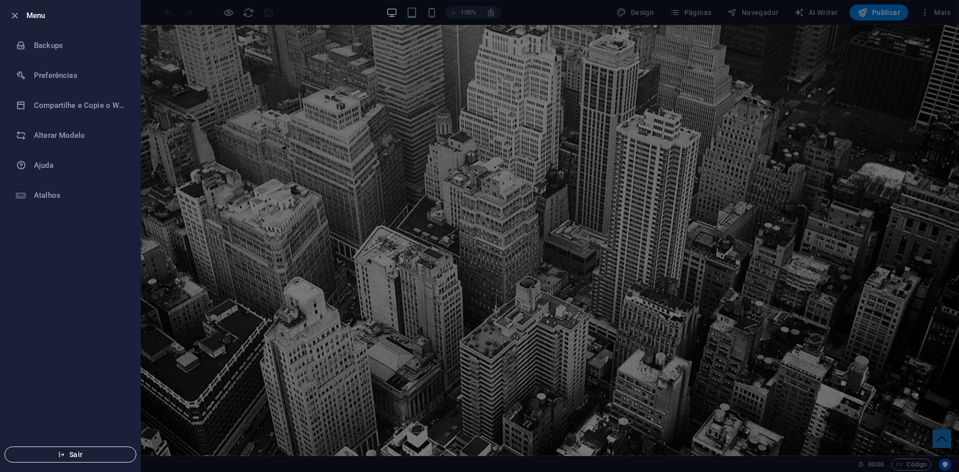 The image size is (959, 472). What do you see at coordinates (80, 105) in the screenshot?
I see `h6: Compartilhe e Copie o Website` at bounding box center [80, 105].